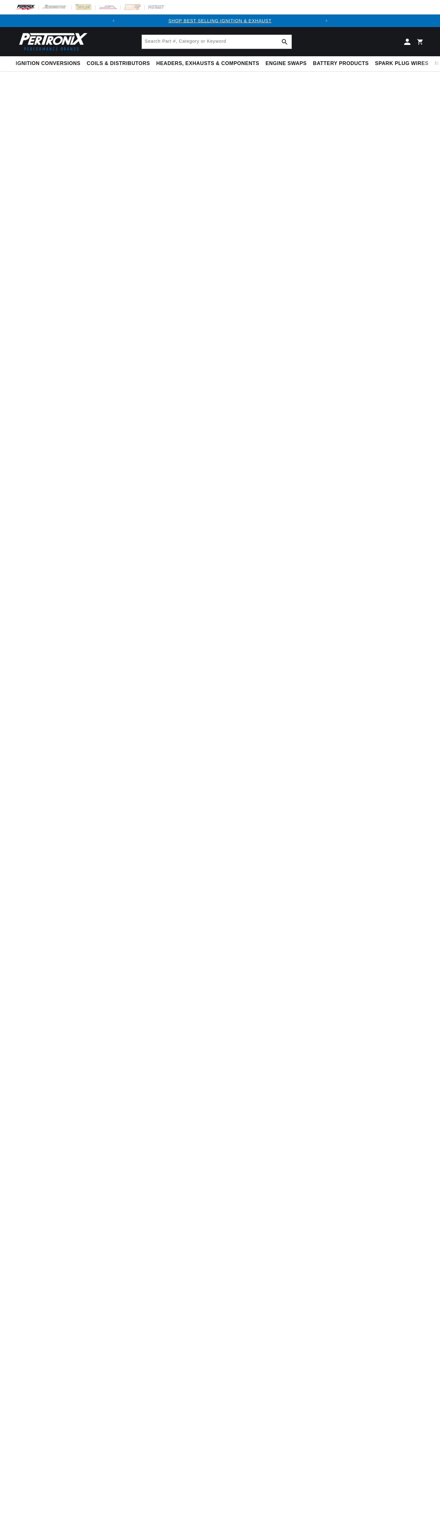  I want to click on button: Translation missing: en.sections.announcements.previous_announcement, so click(113, 21).